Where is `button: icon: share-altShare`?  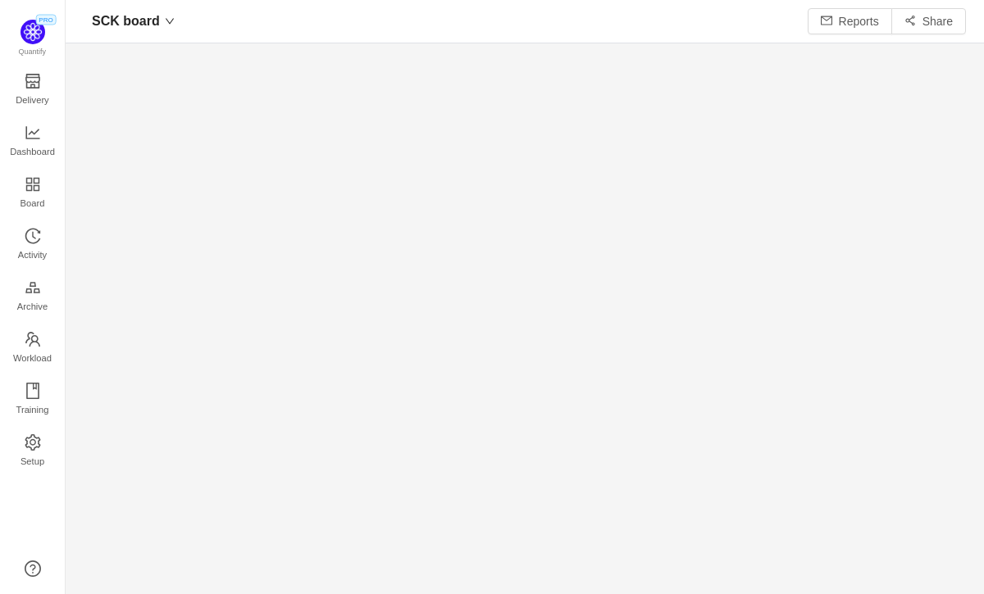 button: icon: share-altShare is located at coordinates (928, 21).